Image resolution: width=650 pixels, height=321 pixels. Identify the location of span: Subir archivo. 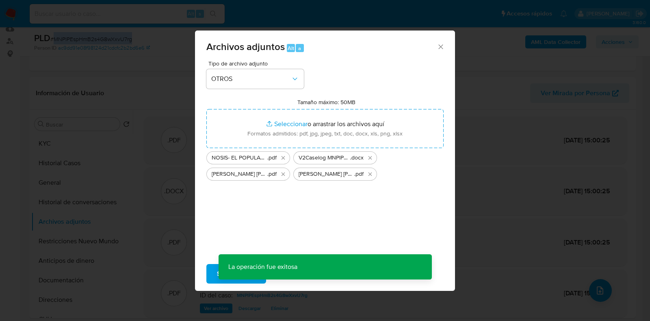
(236, 274).